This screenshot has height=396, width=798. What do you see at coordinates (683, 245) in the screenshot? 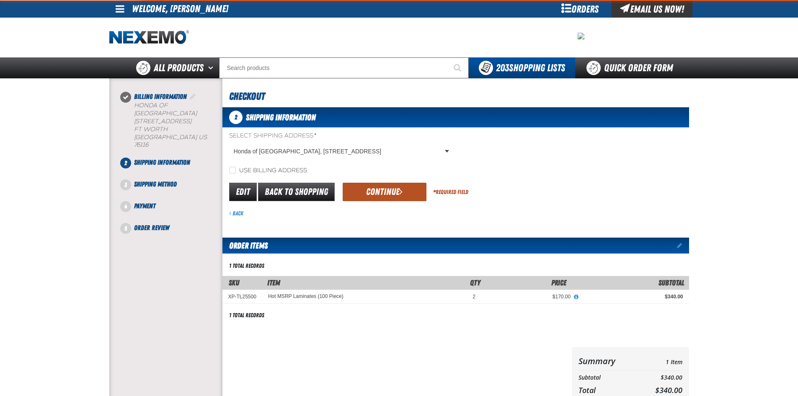
I see `a: Edit items` at bounding box center [683, 245].